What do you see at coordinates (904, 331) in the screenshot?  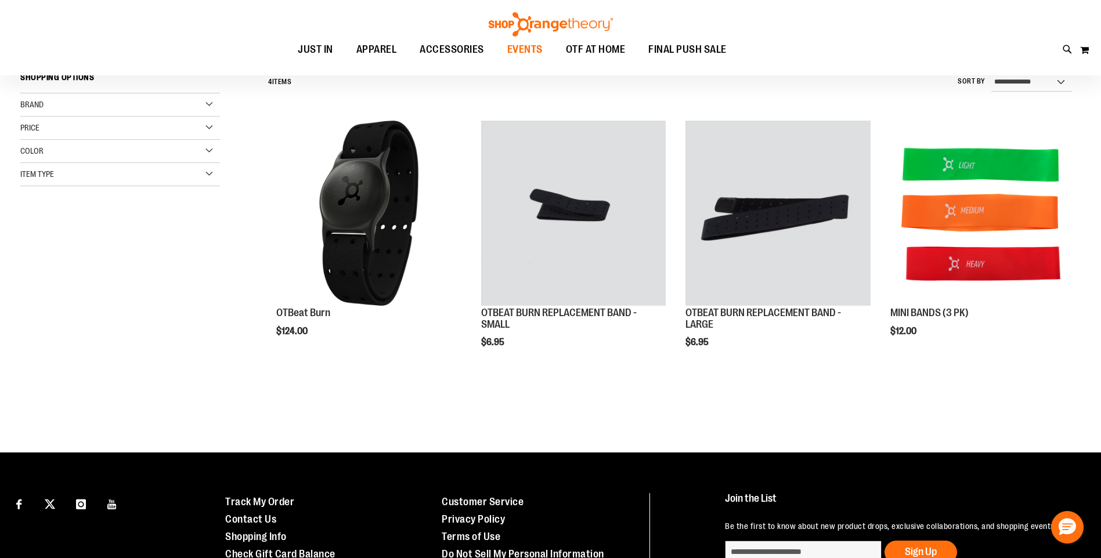 I see `span: $12.00` at bounding box center [904, 331].